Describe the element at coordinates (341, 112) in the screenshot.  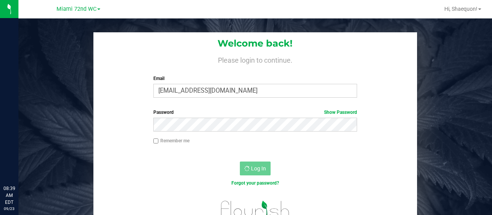
I see `a: Show Password` at that location.